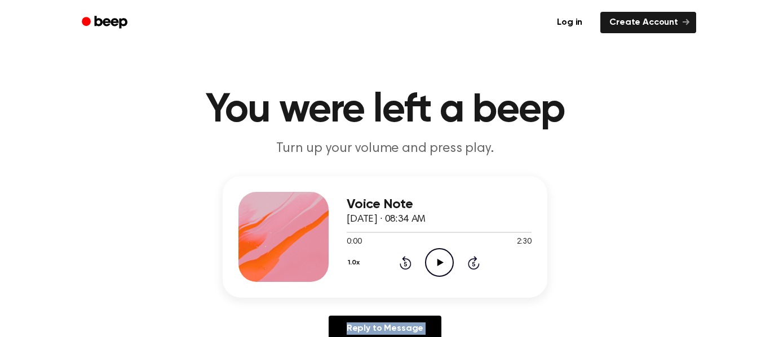 This screenshot has width=770, height=337. I want to click on button: 1.0x, so click(355, 263).